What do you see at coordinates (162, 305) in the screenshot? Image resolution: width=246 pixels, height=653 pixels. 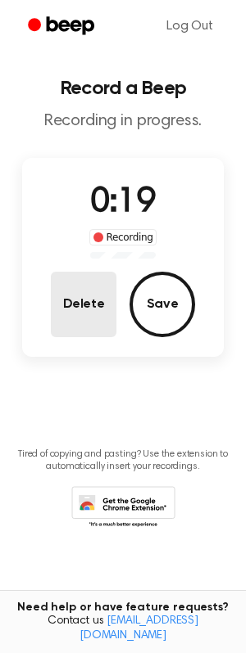 I see `button: Save Audio Record` at bounding box center [162, 305].